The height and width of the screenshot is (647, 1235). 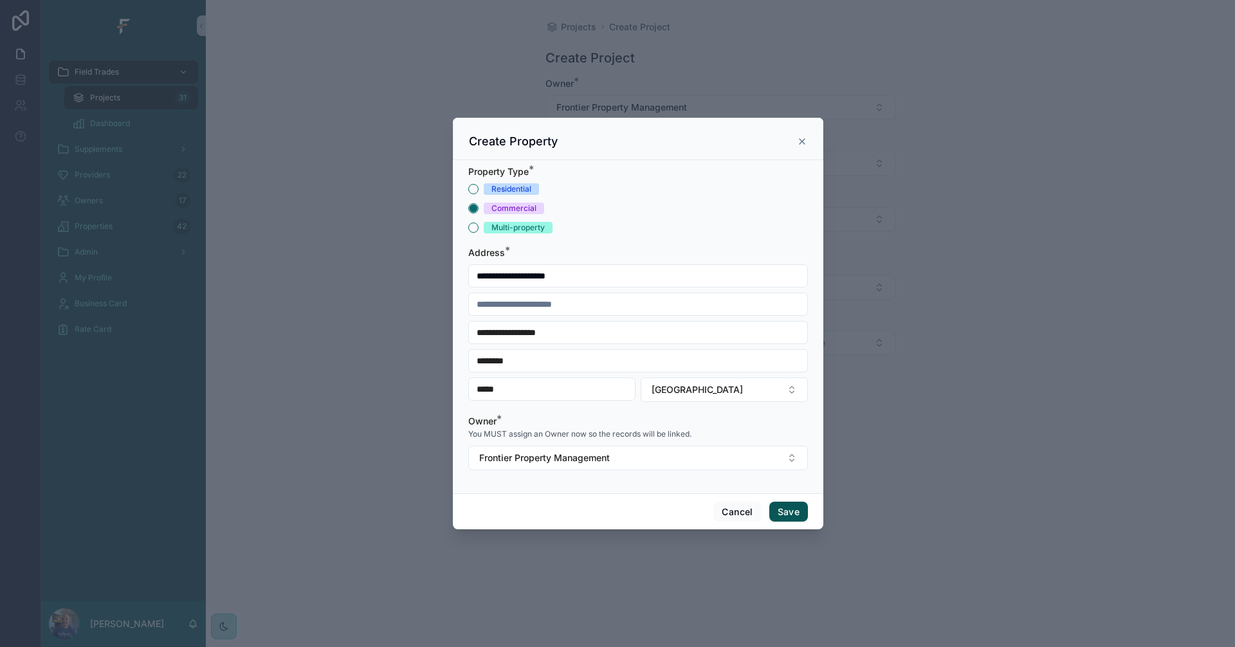 I want to click on h3: Create Property, so click(x=513, y=142).